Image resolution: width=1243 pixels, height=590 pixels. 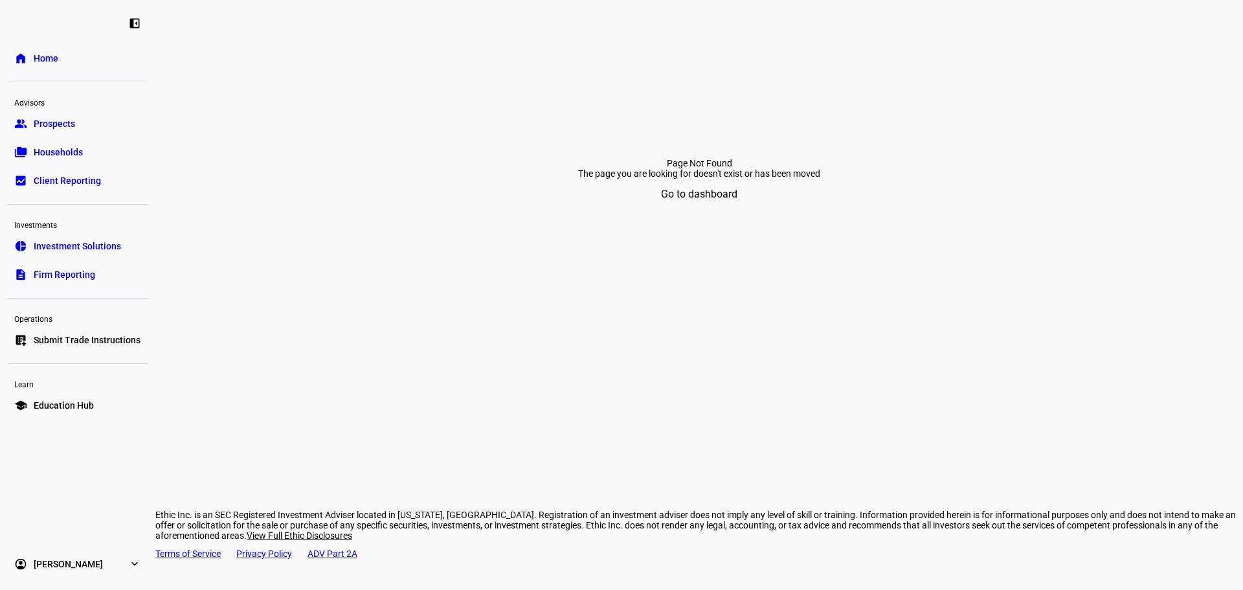 What do you see at coordinates (21, 275) in the screenshot?
I see `eth-mat-symbol: description` at bounding box center [21, 275].